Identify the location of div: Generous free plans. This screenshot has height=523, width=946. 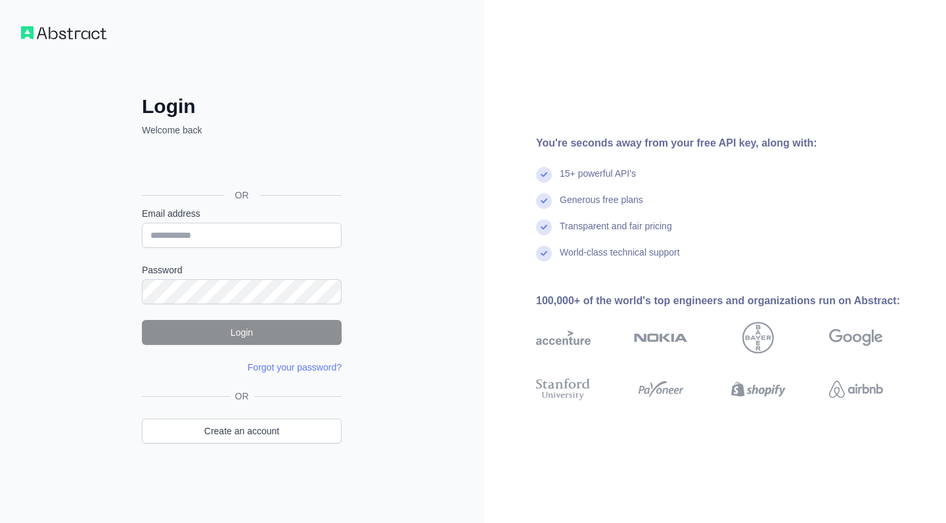
(601, 206).